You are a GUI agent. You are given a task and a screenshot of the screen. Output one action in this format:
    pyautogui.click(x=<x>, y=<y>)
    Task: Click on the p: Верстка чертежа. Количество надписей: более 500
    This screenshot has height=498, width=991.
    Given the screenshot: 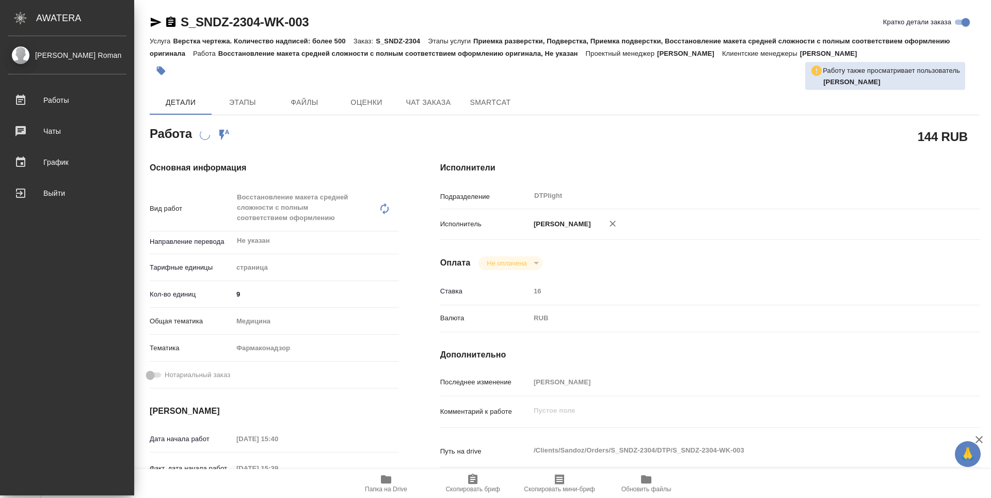 What is the action you would take?
    pyautogui.click(x=263, y=41)
    